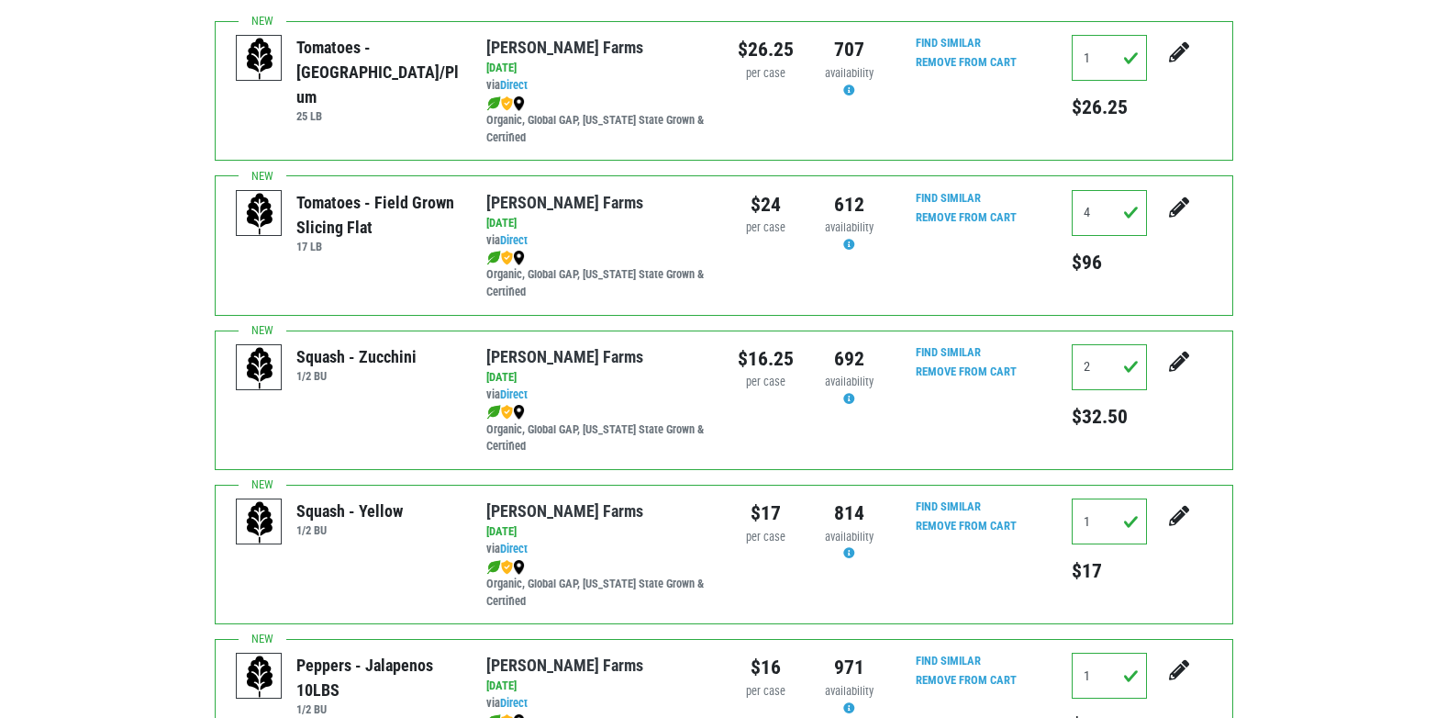  Describe the element at coordinates (765, 205) in the screenshot. I see `div: $24` at that location.